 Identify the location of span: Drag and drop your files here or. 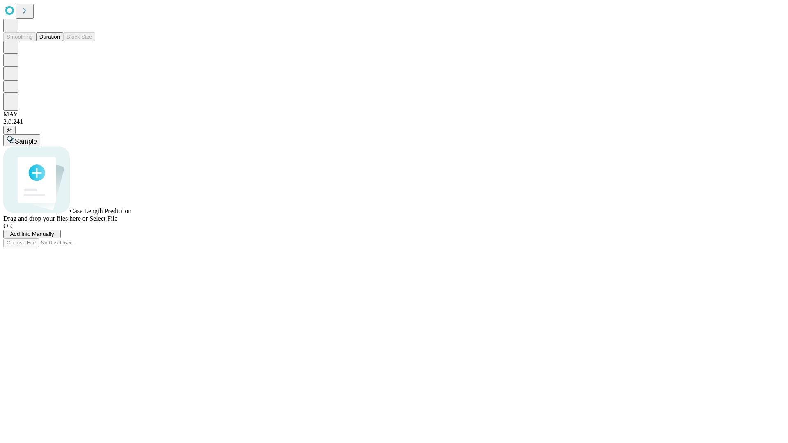
(46, 218).